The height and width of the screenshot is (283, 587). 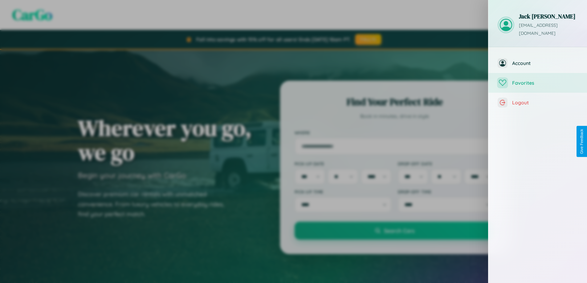 What do you see at coordinates (581, 141) in the screenshot?
I see `div: Give Feedback` at bounding box center [581, 141].